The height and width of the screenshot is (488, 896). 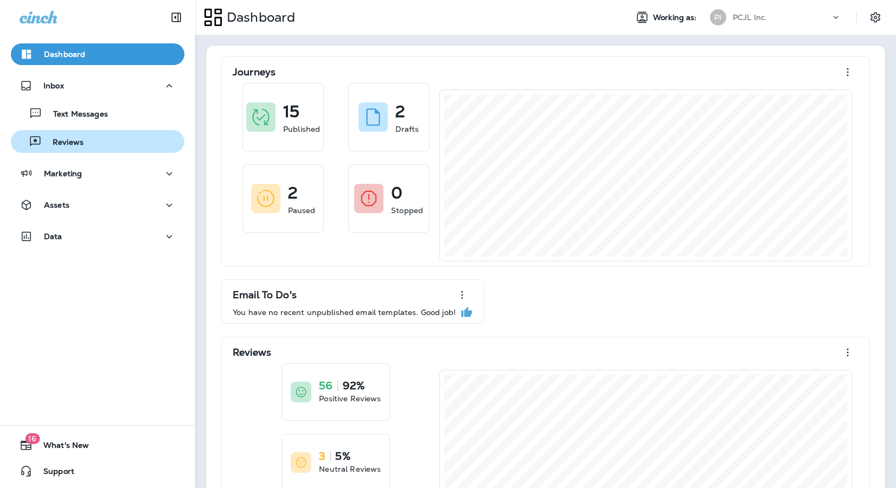 What do you see at coordinates (749, 17) in the screenshot?
I see `p: PCJL Inc.` at bounding box center [749, 17].